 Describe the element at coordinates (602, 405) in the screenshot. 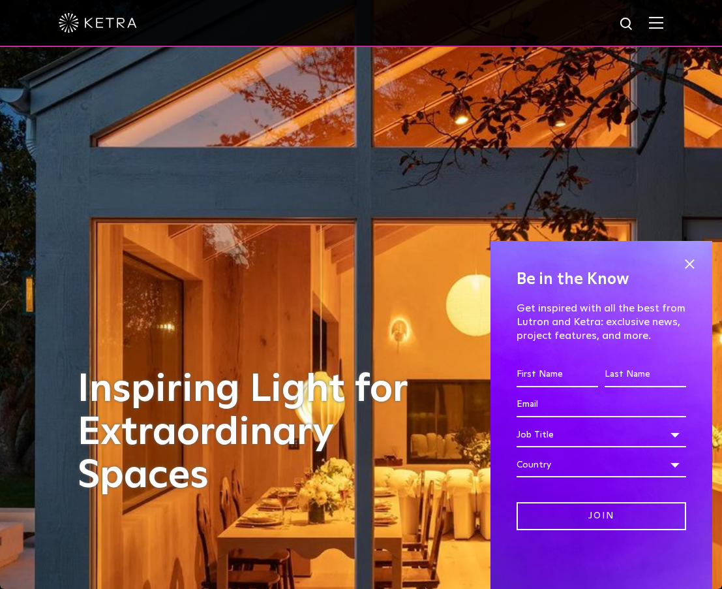

I see `input: Email` at that location.